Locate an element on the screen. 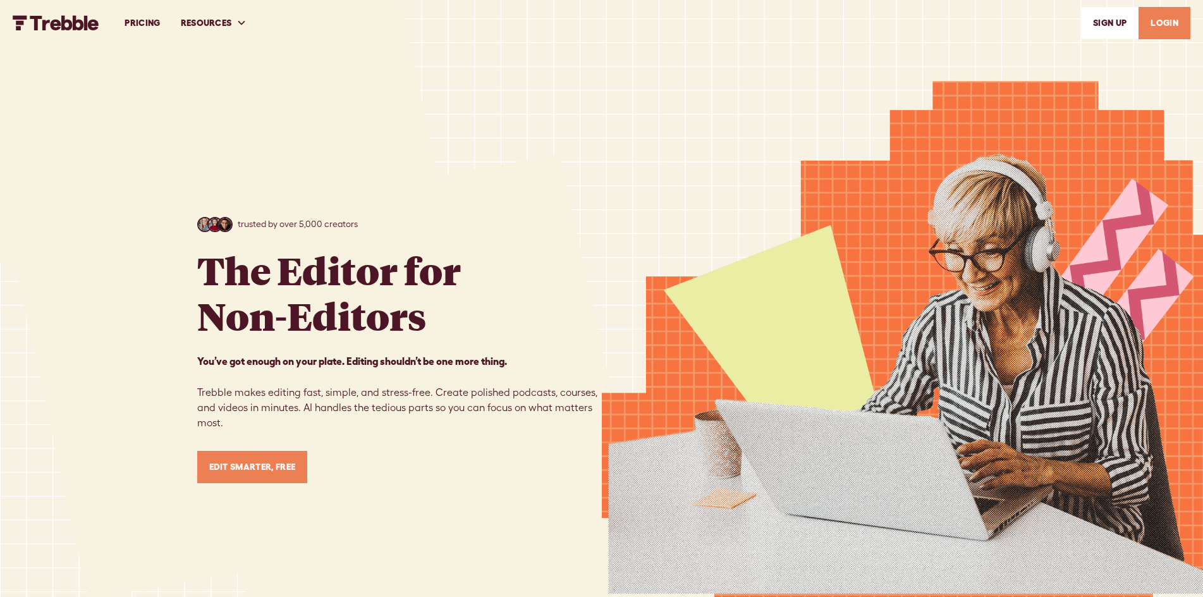 This screenshot has height=597, width=1203. strong: You’ve got enough on your plate. Editing shouldn’t be one more thing. ‍ is located at coordinates (352, 361).